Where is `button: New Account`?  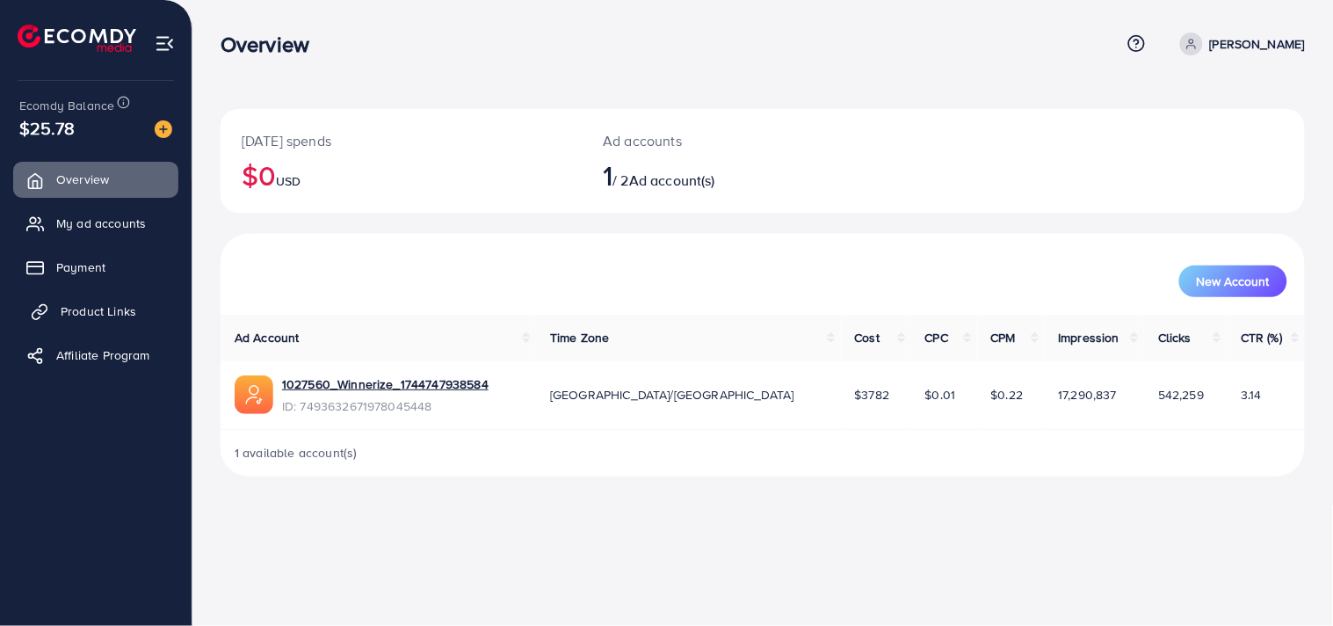
button: New Account is located at coordinates (1233, 281).